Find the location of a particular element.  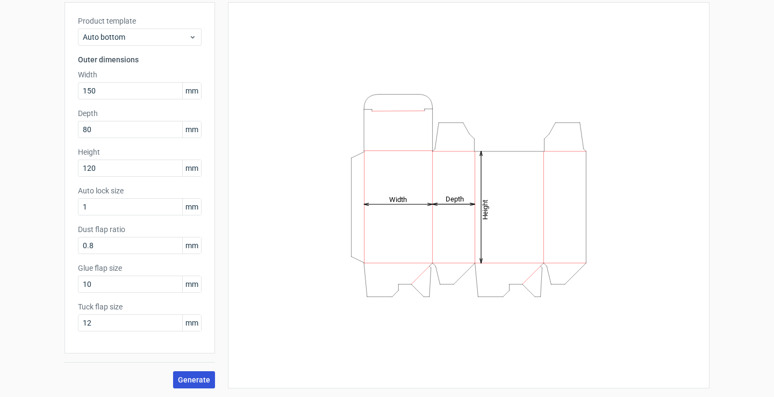

label: Dust flap ratio is located at coordinates (140, 230).